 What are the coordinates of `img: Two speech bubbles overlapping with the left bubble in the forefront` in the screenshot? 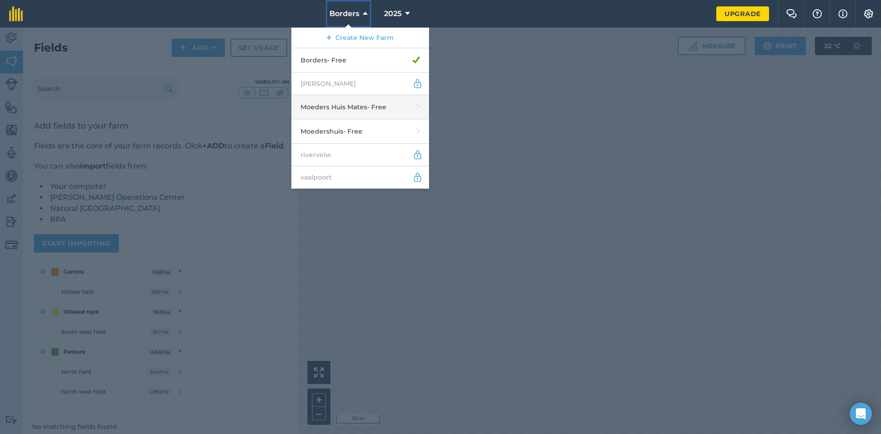 It's located at (792, 14).